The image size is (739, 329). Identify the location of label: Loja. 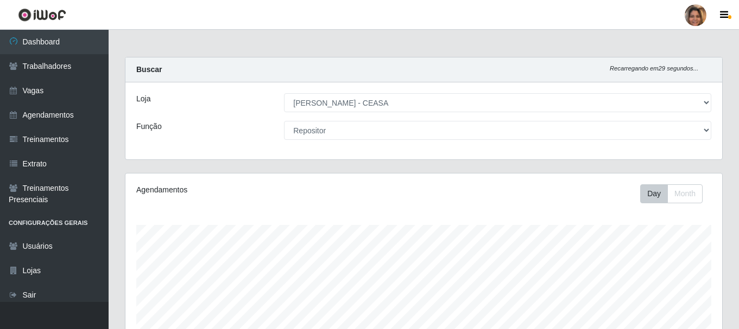
(143, 99).